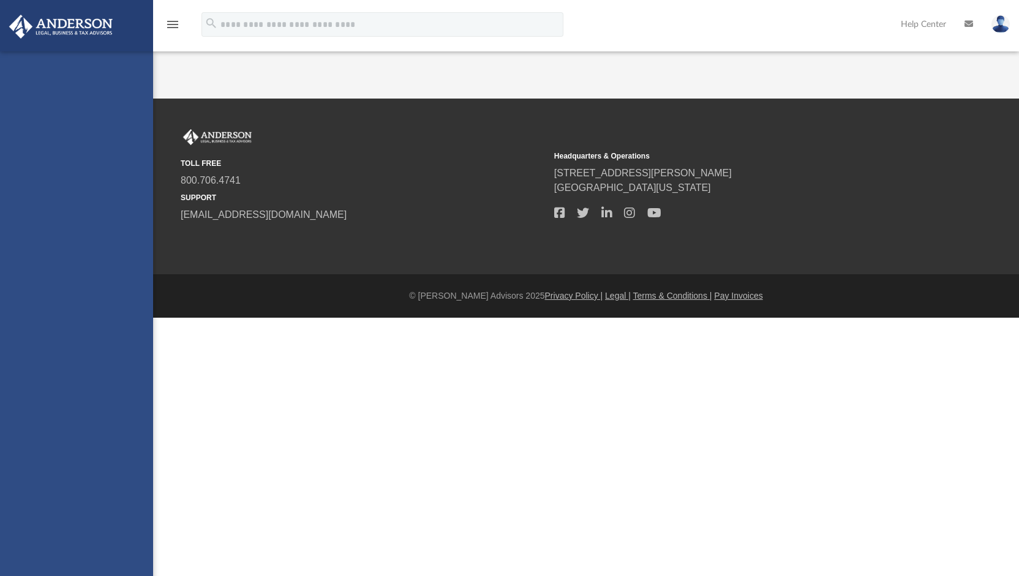 The height and width of the screenshot is (576, 1019). I want to click on img: User Pic, so click(1001, 24).